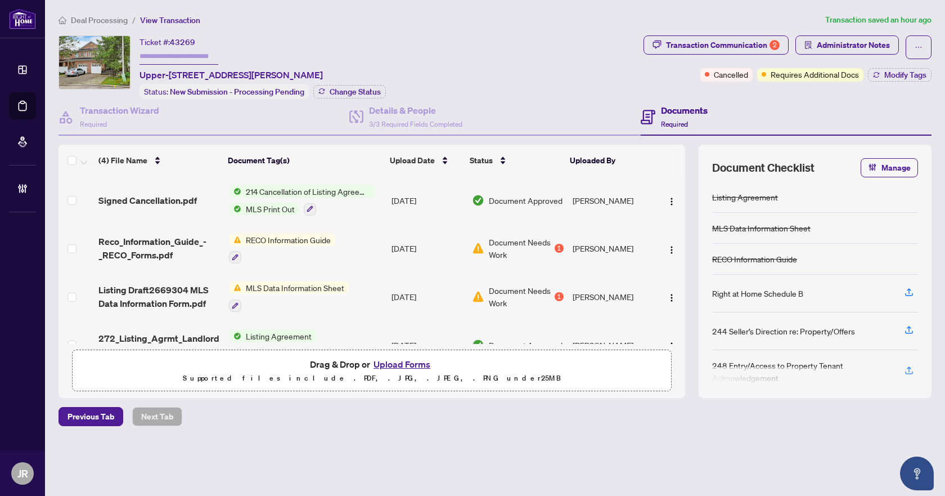  What do you see at coordinates (716, 45) in the screenshot?
I see `button: Transaction Communication2` at bounding box center [716, 45].